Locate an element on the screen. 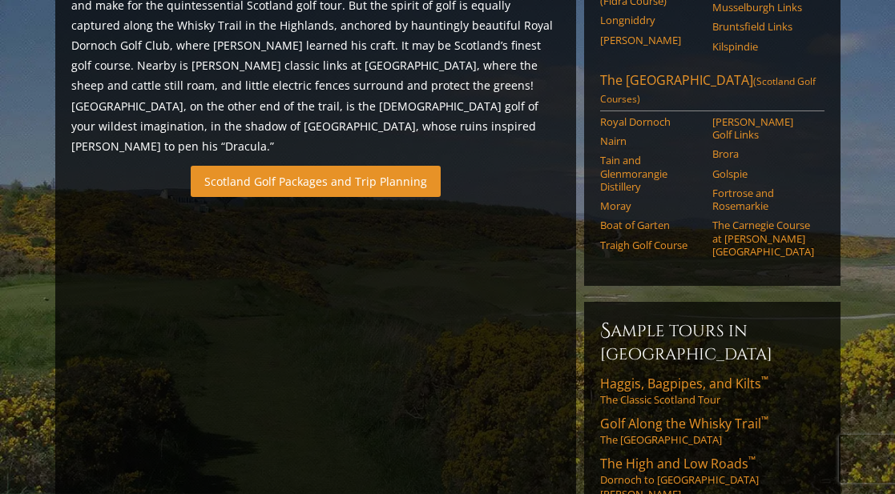 This screenshot has height=494, width=895. a: Musselburgh Links is located at coordinates (763, 7).